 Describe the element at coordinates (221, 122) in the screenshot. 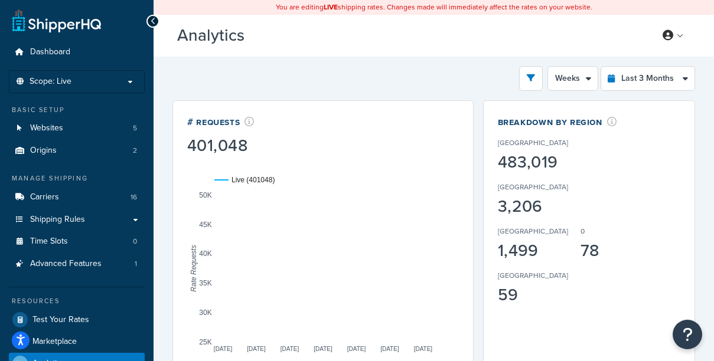

I see `div: # Requests` at that location.